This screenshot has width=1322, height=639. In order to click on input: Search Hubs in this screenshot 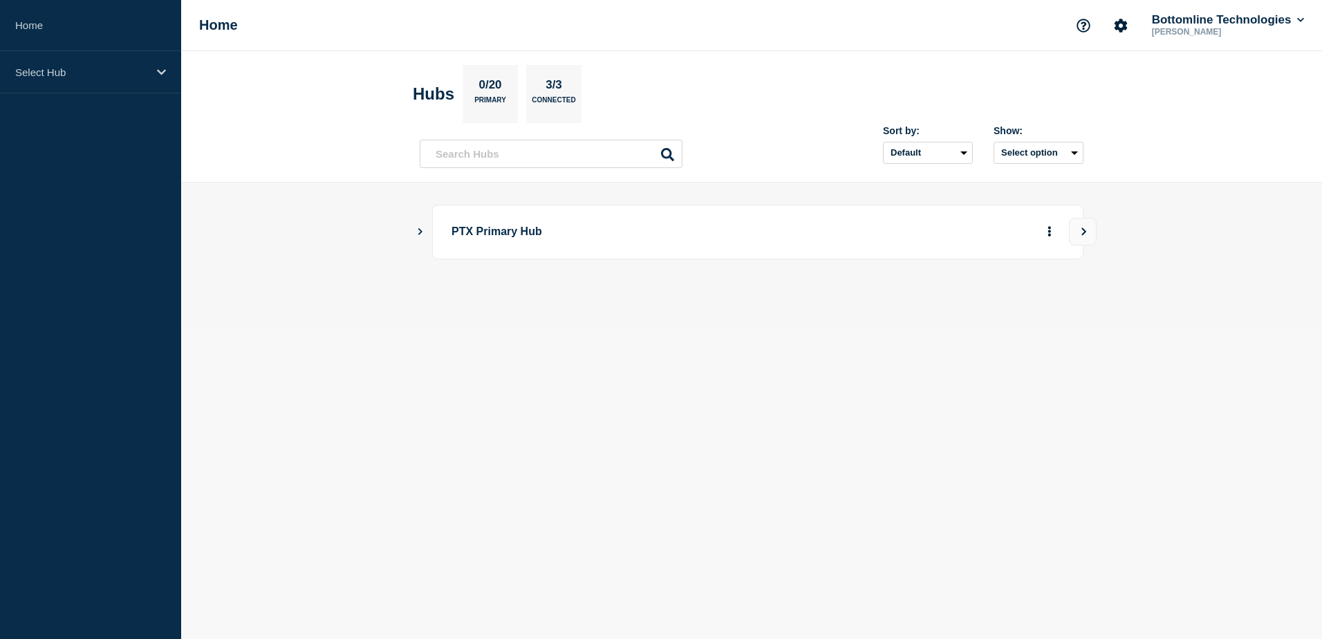, I will do `click(551, 154)`.